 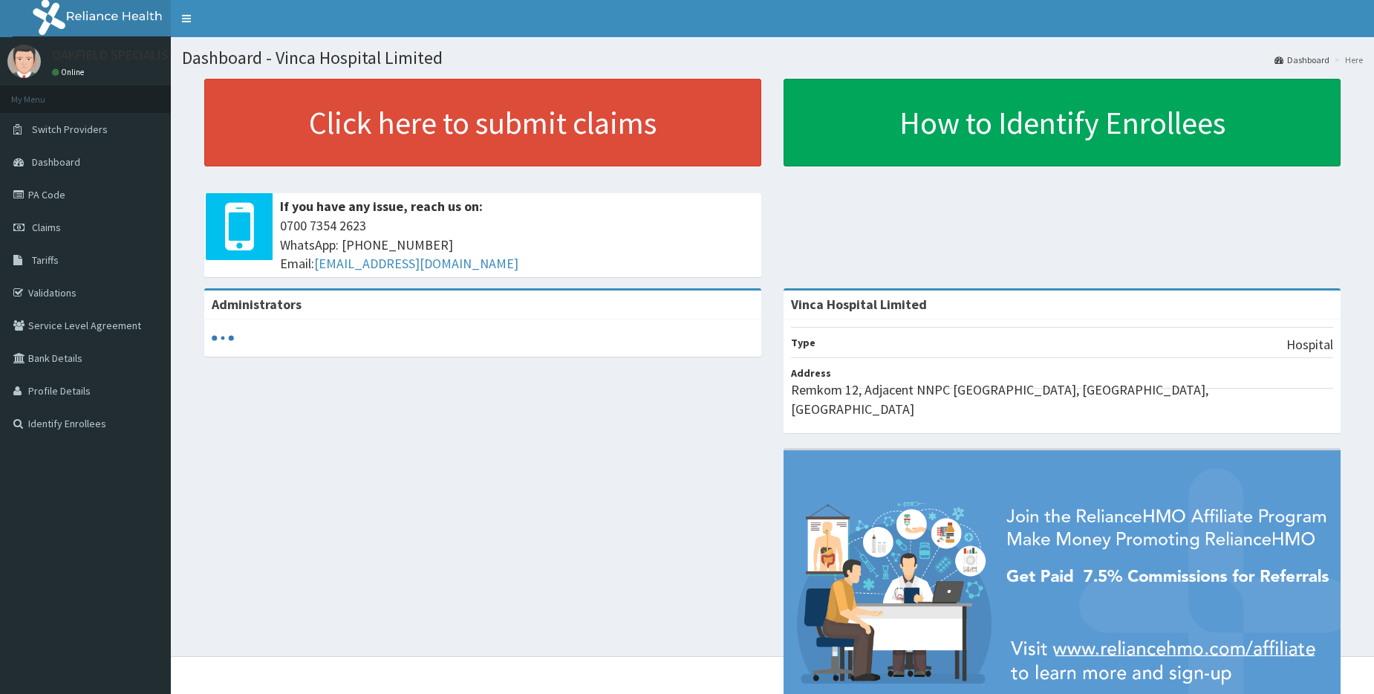 I want to click on b: Address, so click(x=811, y=373).